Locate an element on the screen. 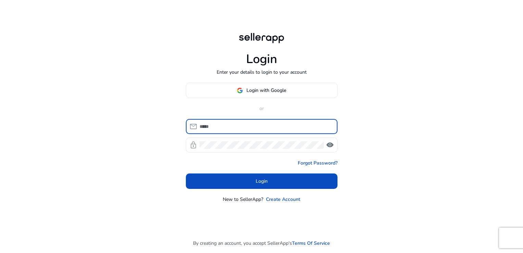 This screenshot has height=253, width=523. button: Login is located at coordinates (262, 181).